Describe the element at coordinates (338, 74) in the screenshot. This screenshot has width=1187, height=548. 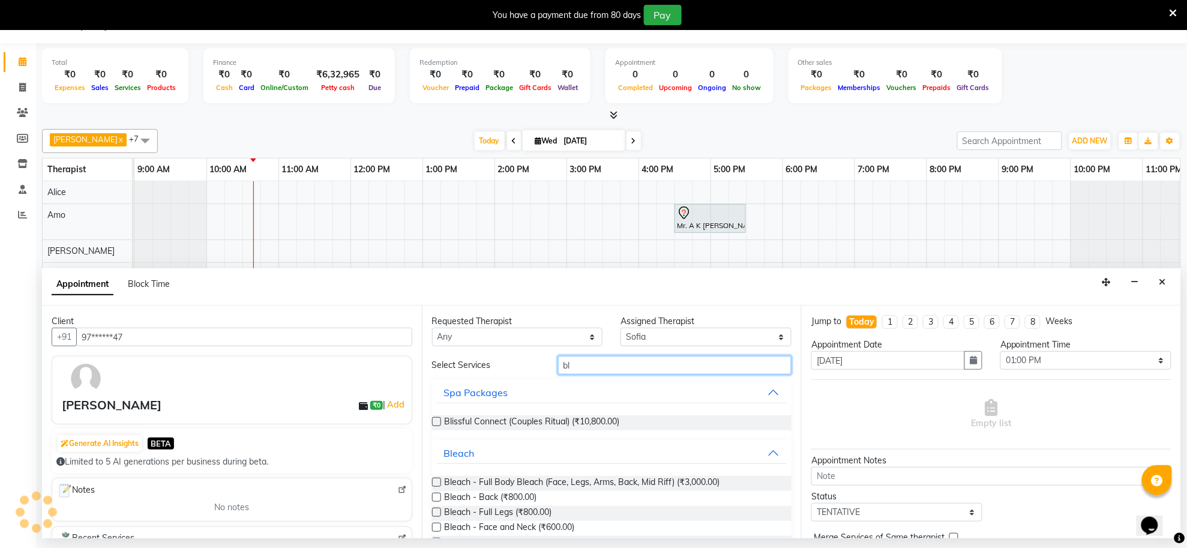
I see `div: ₹6,32,965` at that location.